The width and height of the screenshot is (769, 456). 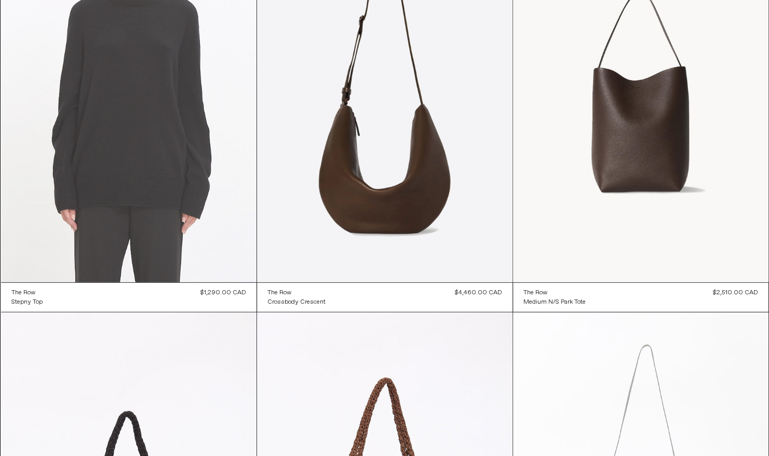 What do you see at coordinates (478, 292) in the screenshot?
I see `div: $4,460.00 CAD` at bounding box center [478, 292].